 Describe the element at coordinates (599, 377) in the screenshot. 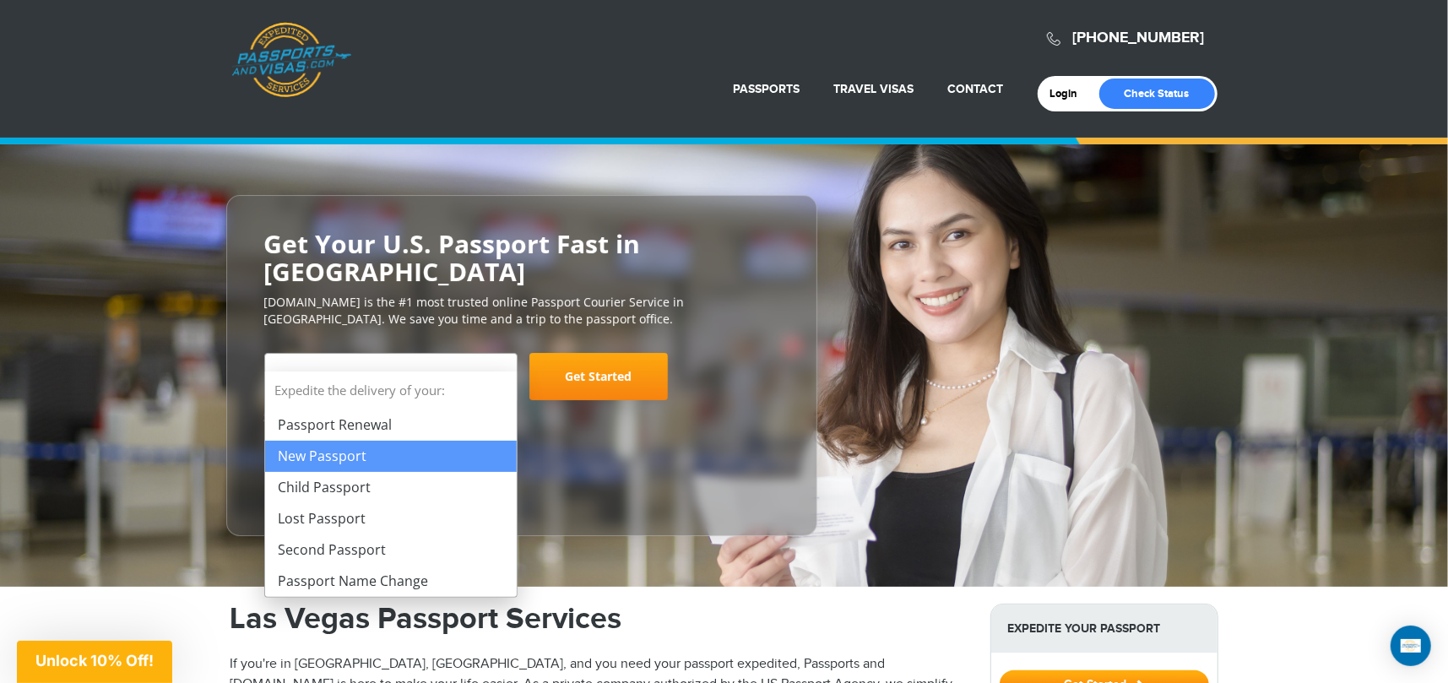

I see `a: Get Started` at that location.